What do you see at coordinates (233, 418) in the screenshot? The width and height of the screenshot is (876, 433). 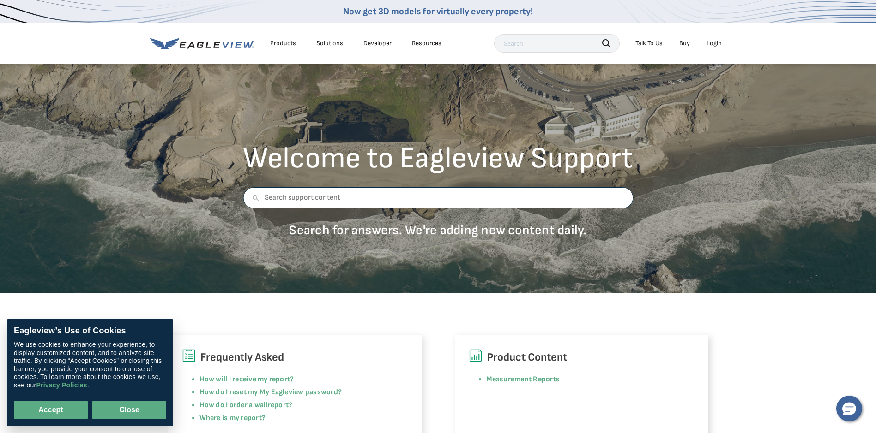 I see `a: Where is my report?` at bounding box center [233, 418].